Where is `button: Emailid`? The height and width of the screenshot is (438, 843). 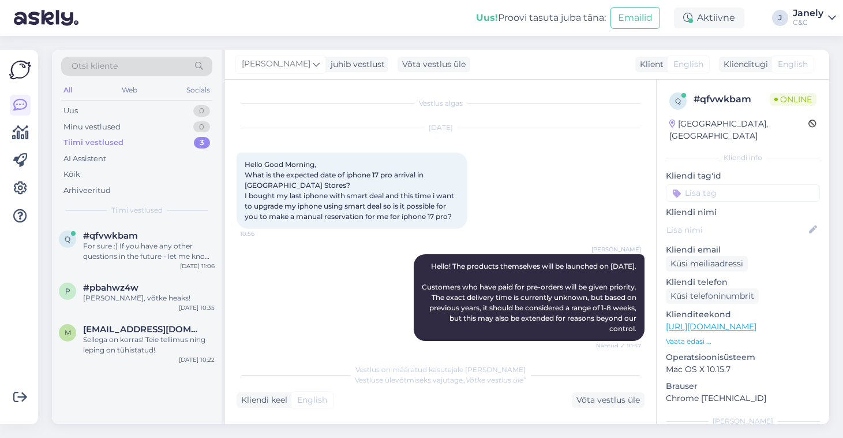 button: Emailid is located at coordinates (636, 18).